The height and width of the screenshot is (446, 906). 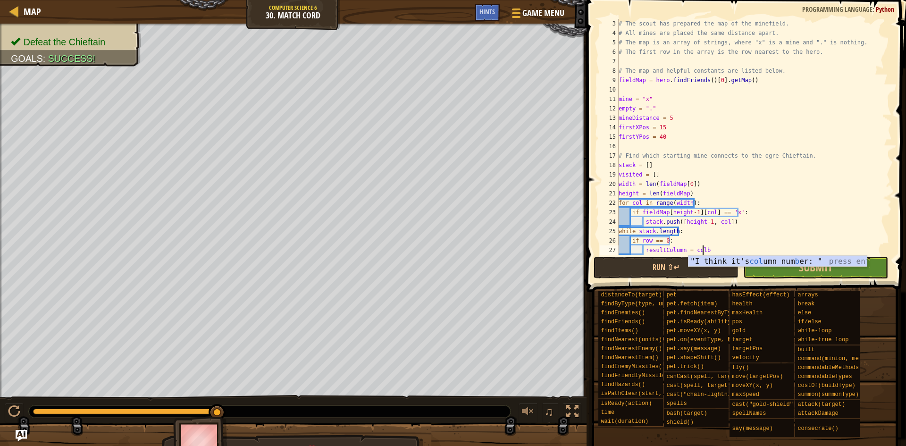 What do you see at coordinates (837, 9) in the screenshot?
I see `span: Programming language` at bounding box center [837, 9].